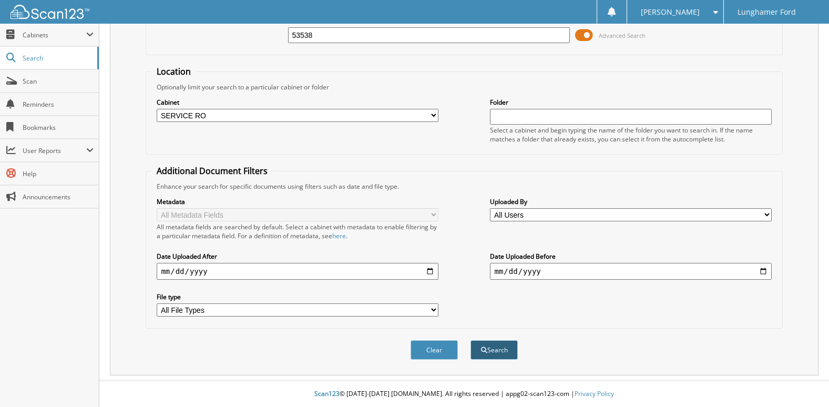 The width and height of the screenshot is (829, 407). What do you see at coordinates (57, 58) in the screenshot?
I see `span: Search` at bounding box center [57, 58].